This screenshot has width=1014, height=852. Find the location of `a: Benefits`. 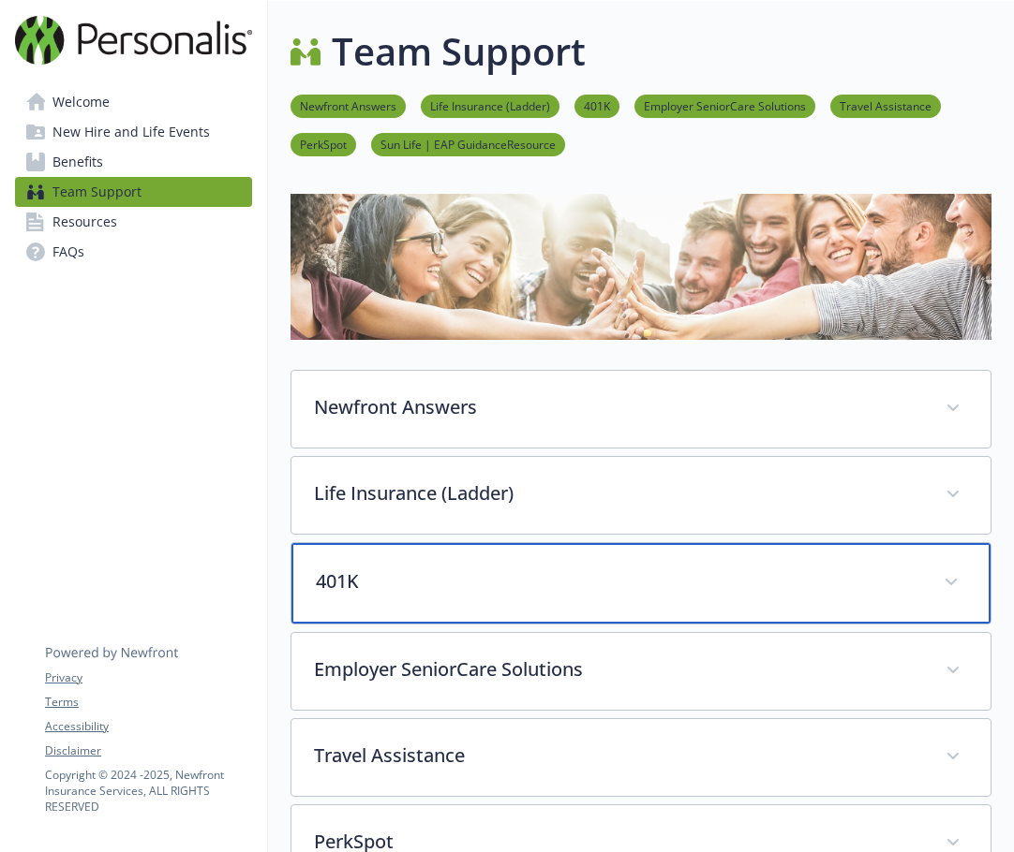

a: Benefits is located at coordinates (133, 162).